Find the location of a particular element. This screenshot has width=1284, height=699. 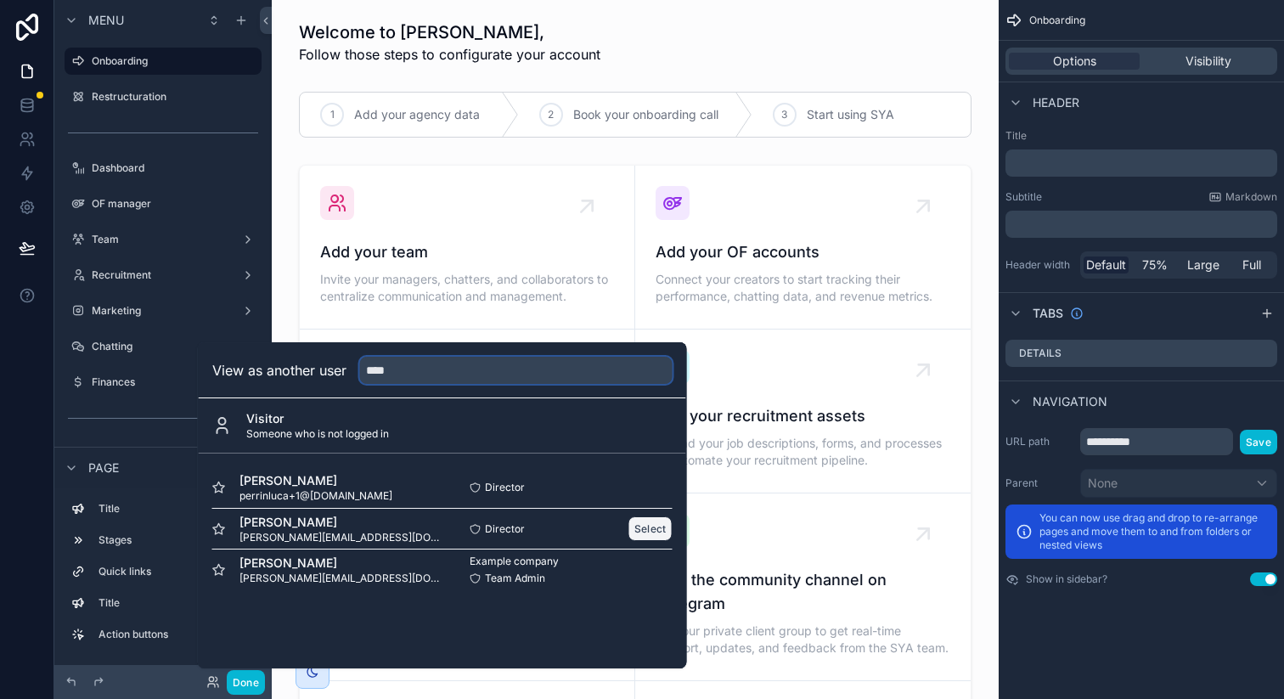

span: Default is located at coordinates (1105, 265).